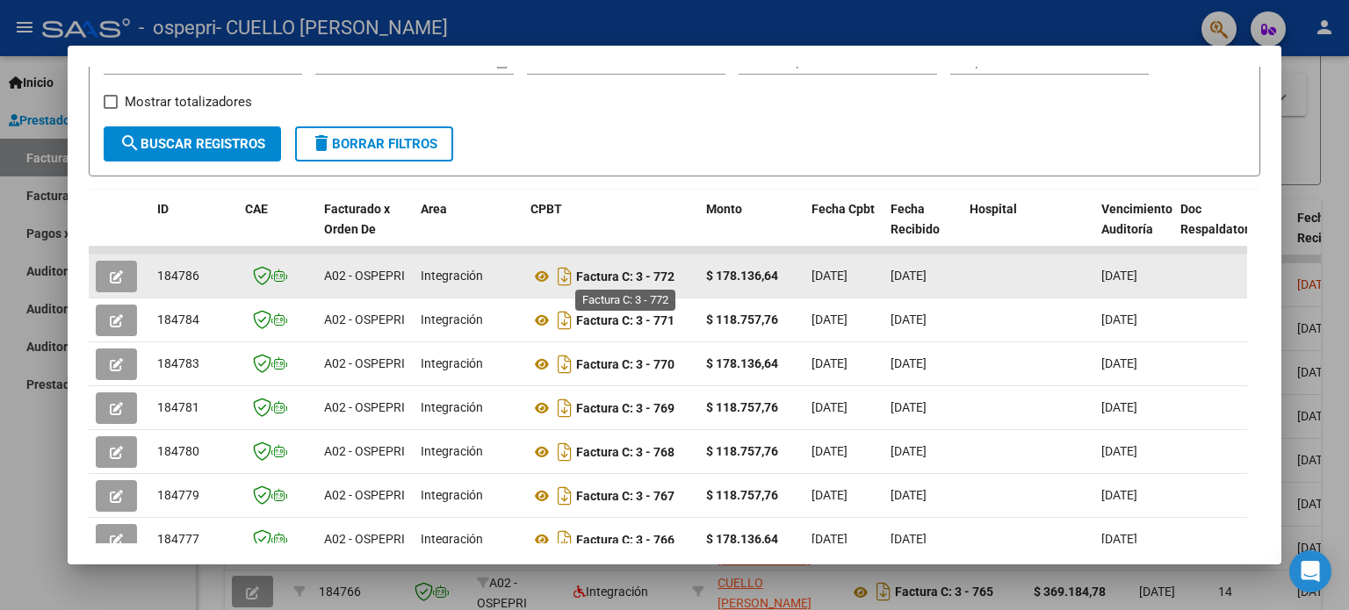 The width and height of the screenshot is (1349, 610). Describe the element at coordinates (546, 209) in the screenshot. I see `span: CPBT` at that location.